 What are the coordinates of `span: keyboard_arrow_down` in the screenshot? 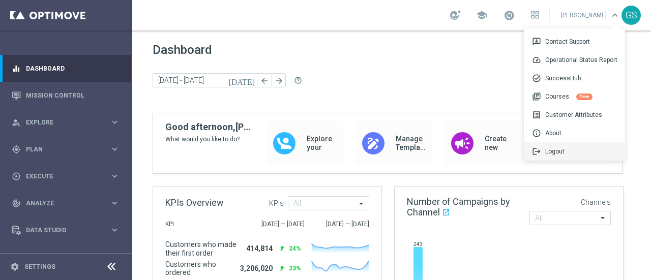 It's located at (615, 15).